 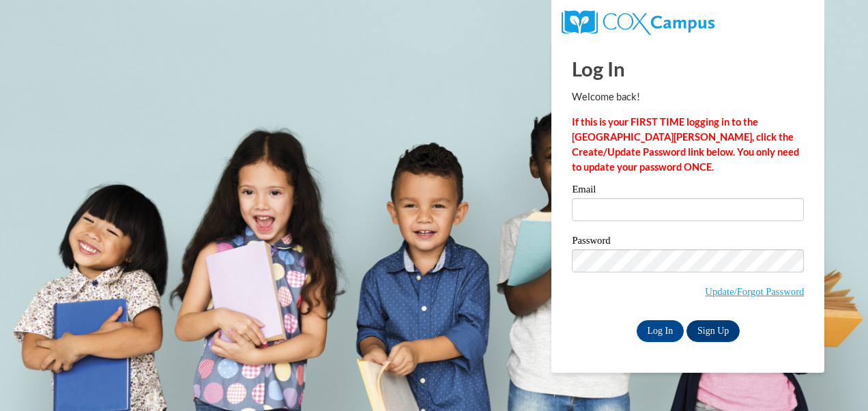 I want to click on a: COX Campus, so click(x=637, y=21).